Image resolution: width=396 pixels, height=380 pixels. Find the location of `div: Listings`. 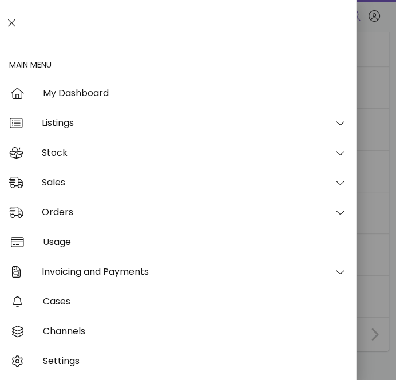

div: Listings is located at coordinates (181, 123).